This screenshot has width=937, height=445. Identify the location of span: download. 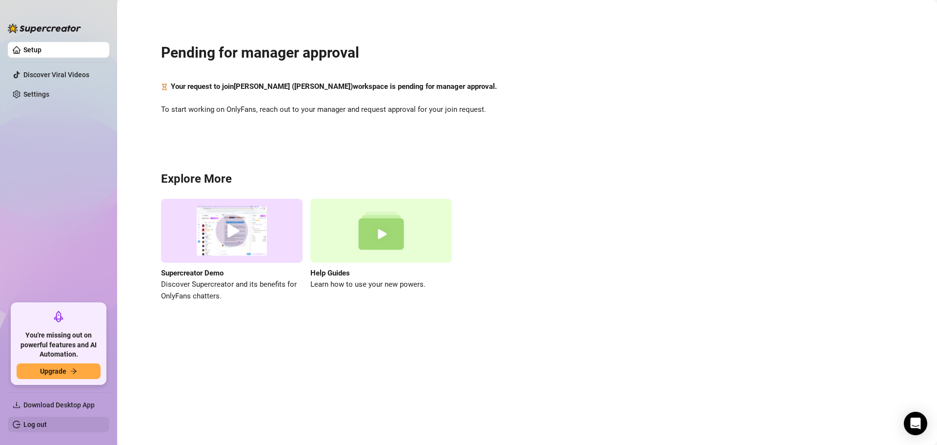
(17, 405).